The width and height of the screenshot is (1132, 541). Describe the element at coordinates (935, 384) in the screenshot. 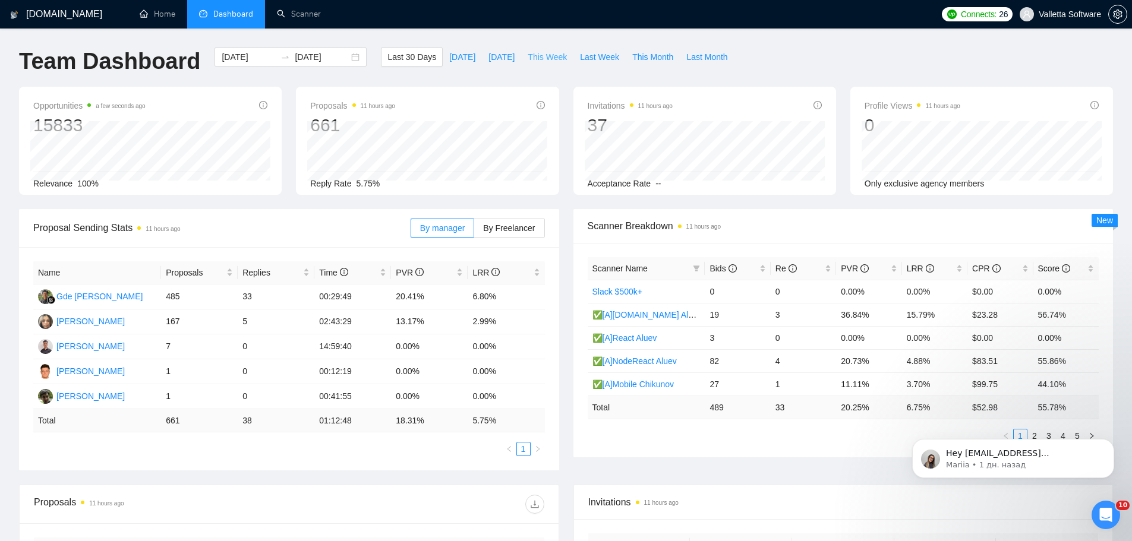

I see `td: 3.70%` at that location.